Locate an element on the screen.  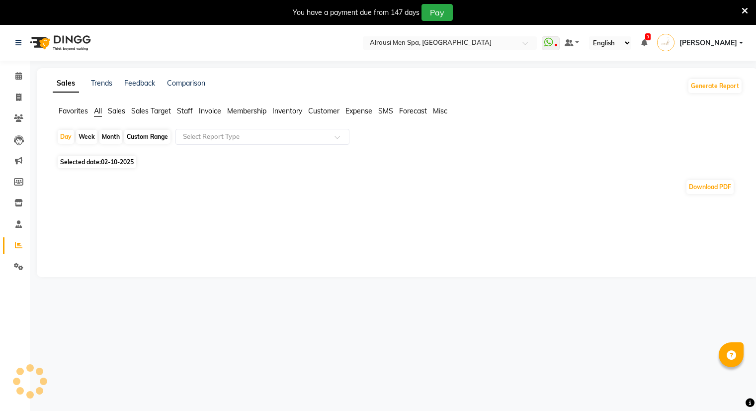
span: Expense is located at coordinates (359, 111).